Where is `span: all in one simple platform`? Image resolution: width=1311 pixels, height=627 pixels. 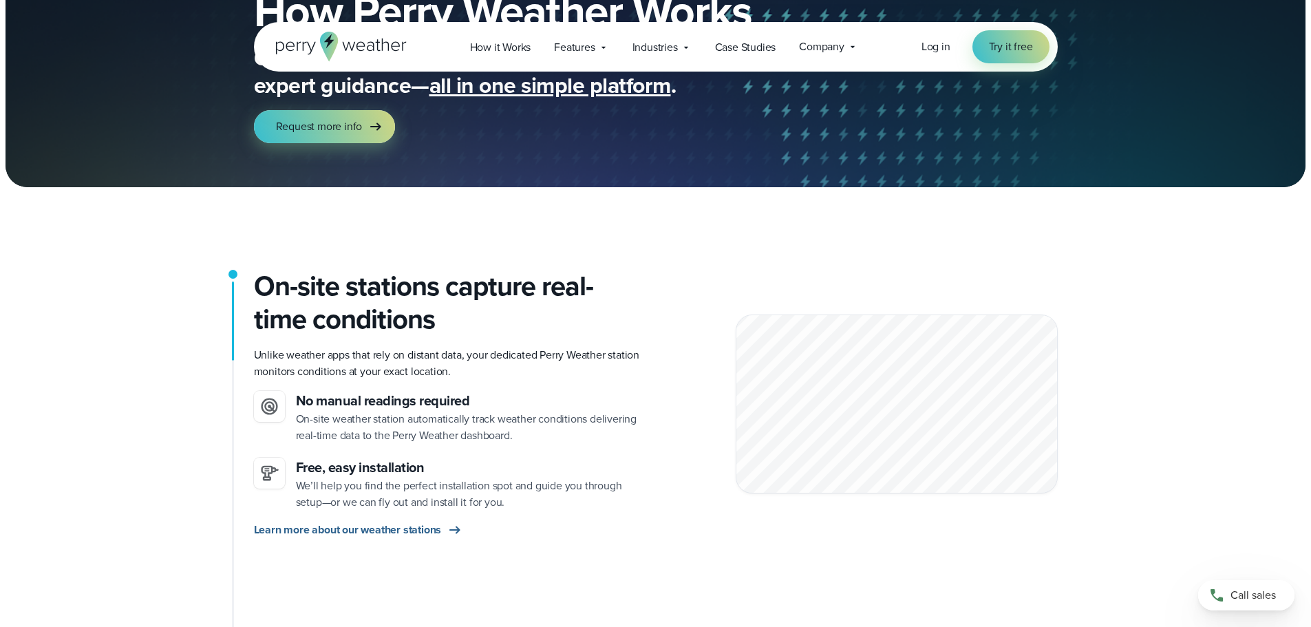 span: all in one simple platform is located at coordinates (550, 85).